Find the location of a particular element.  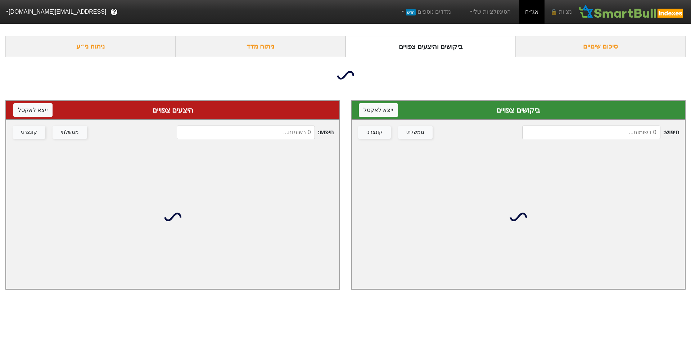

a: מדדים נוספיםחדש is located at coordinates (425, 12).